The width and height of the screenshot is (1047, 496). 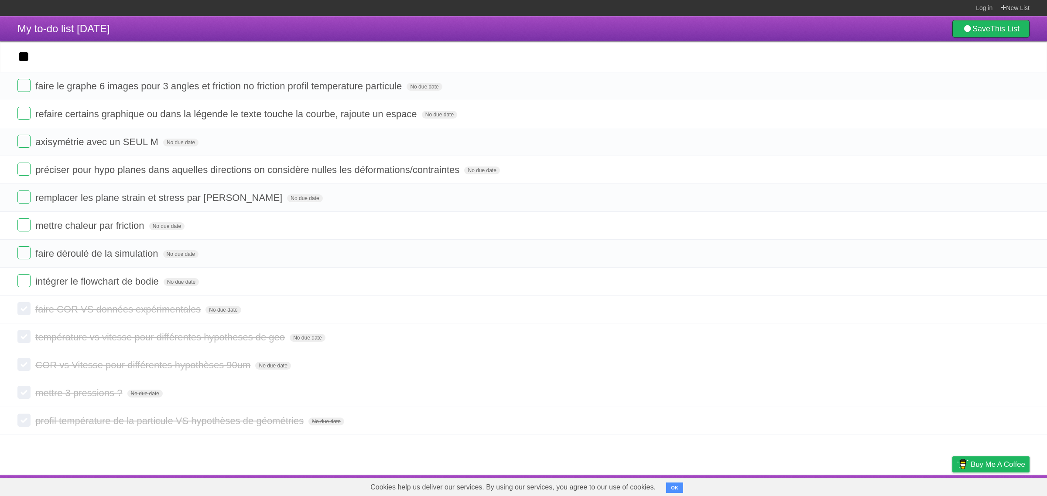 I want to click on span: profil température de la particule VS hypothèses de géométries, so click(x=171, y=421).